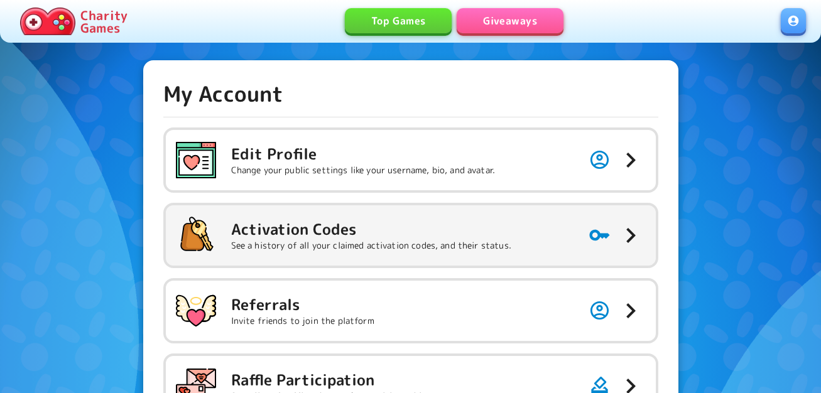 The width and height of the screenshot is (821, 393). What do you see at coordinates (411, 236) in the screenshot?
I see `button: Activation CodesSee a history of all your claimed activation codes, and their status.` at bounding box center [411, 236].